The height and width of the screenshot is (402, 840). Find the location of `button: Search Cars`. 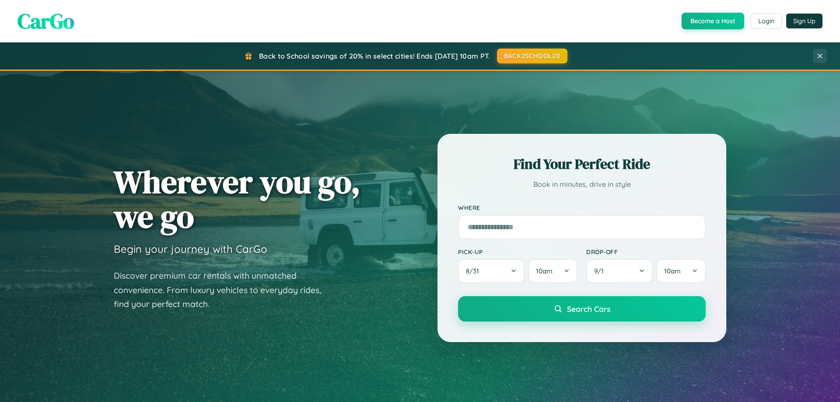

button: Search Cars is located at coordinates (582, 309).